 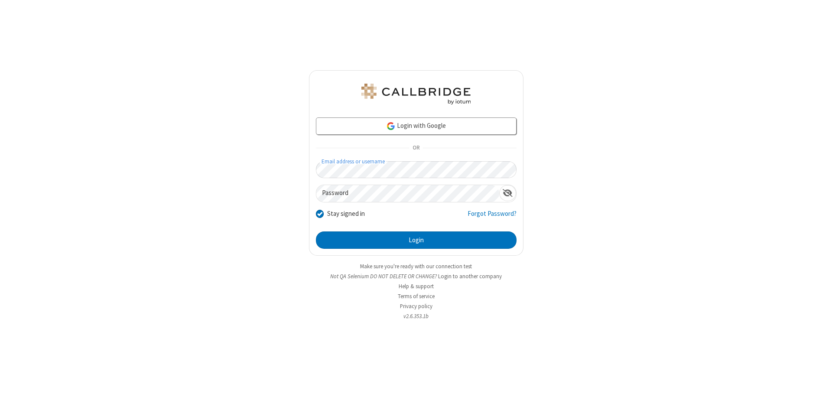 What do you see at coordinates (416, 148) in the screenshot?
I see `span: OR` at bounding box center [416, 148].